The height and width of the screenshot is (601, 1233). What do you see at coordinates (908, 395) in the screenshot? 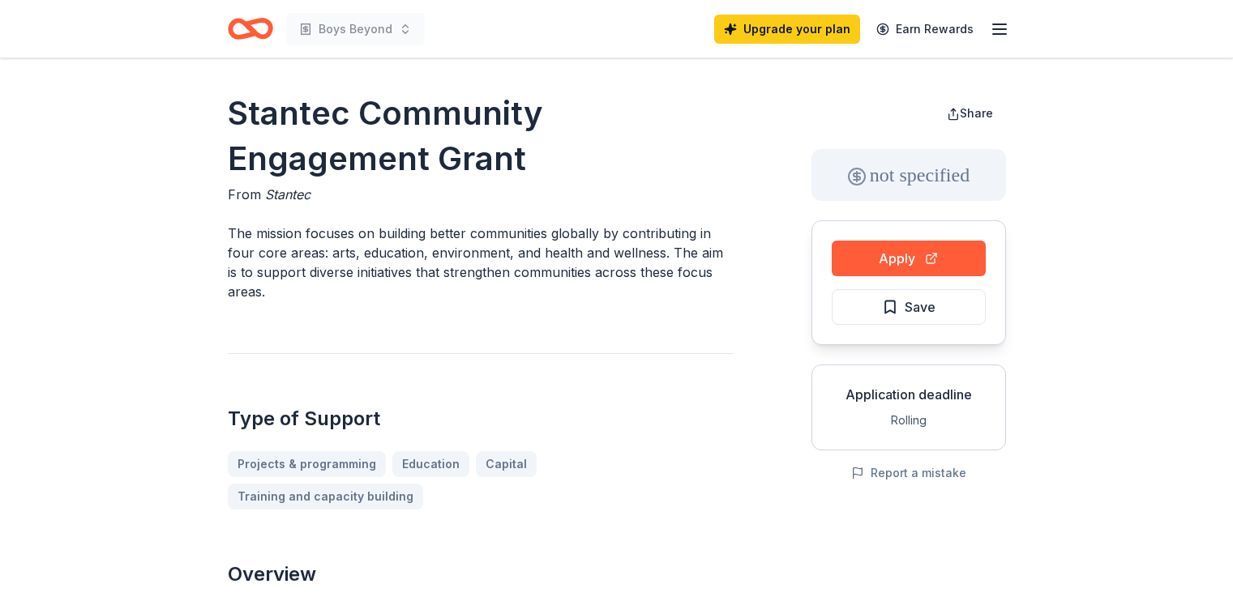
I see `div: Application deadline` at bounding box center [908, 395].